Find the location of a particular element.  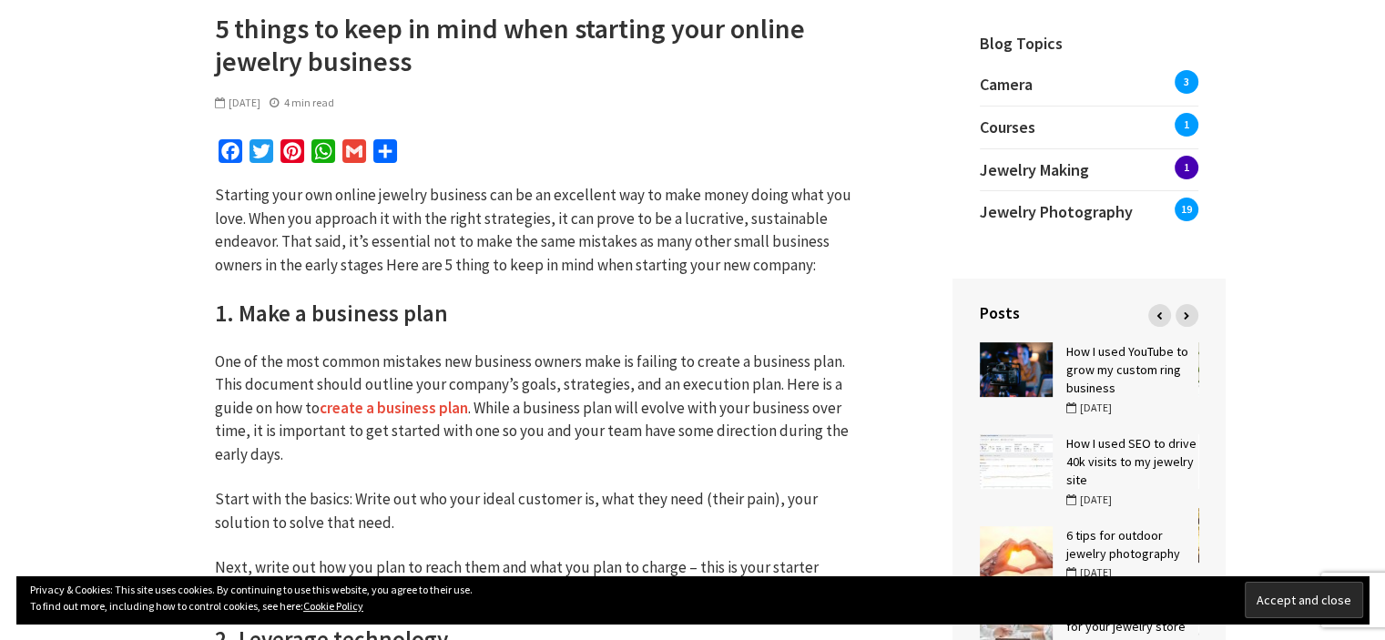

a: Jewelry Making1 is located at coordinates (1089, 170).